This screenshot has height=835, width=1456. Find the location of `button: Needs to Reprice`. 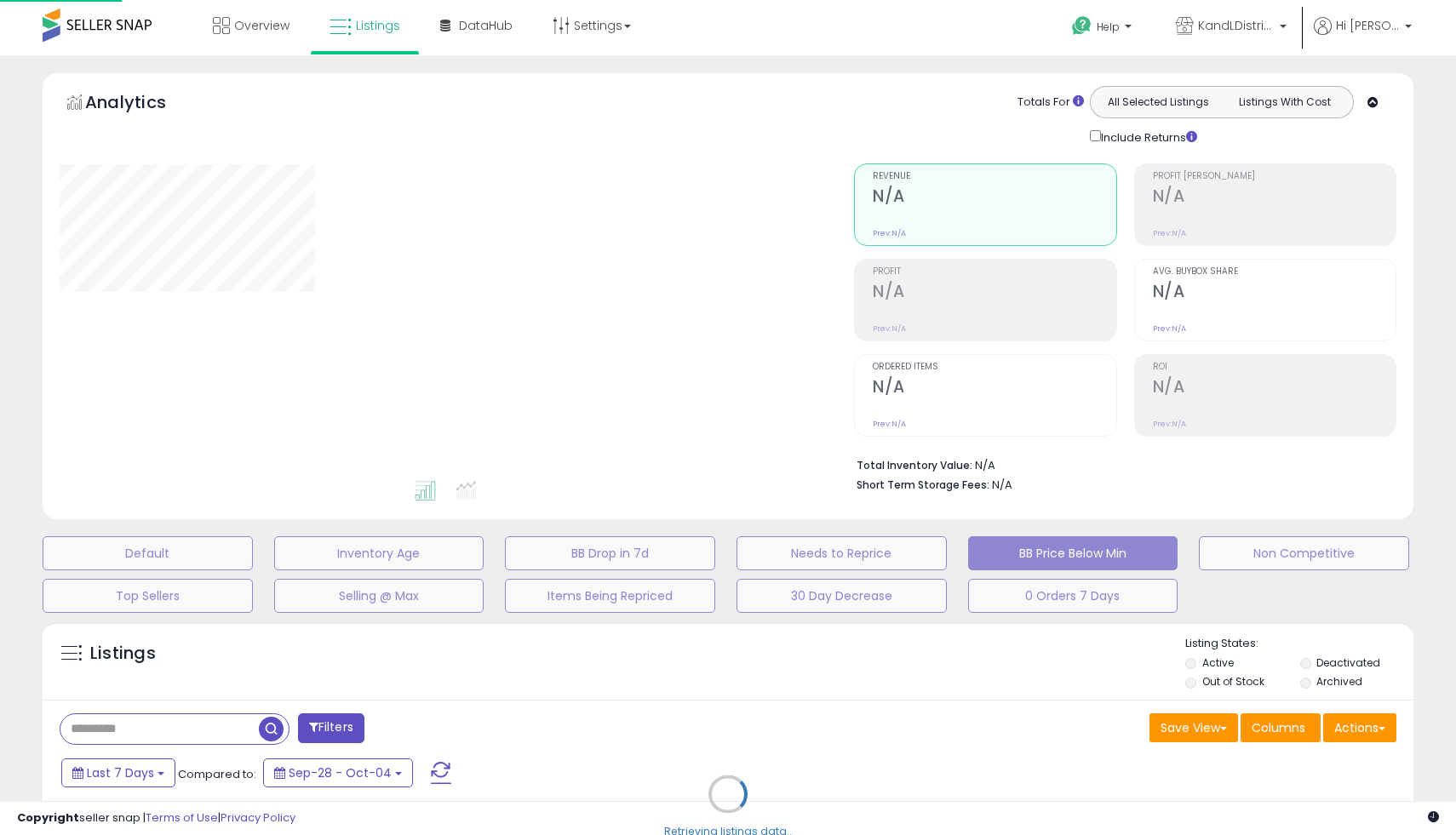

button: Needs to Reprice is located at coordinates (841, 554).